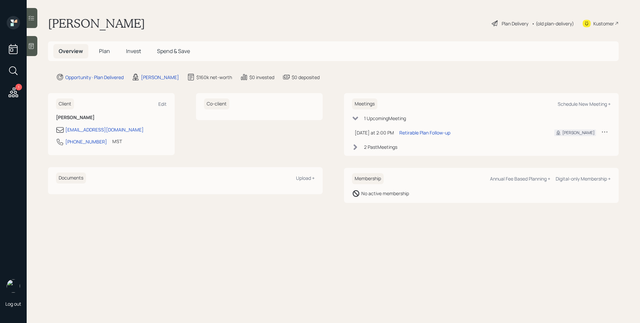  What do you see at coordinates (365, 104) in the screenshot?
I see `h6: Meetings` at bounding box center [365, 104].